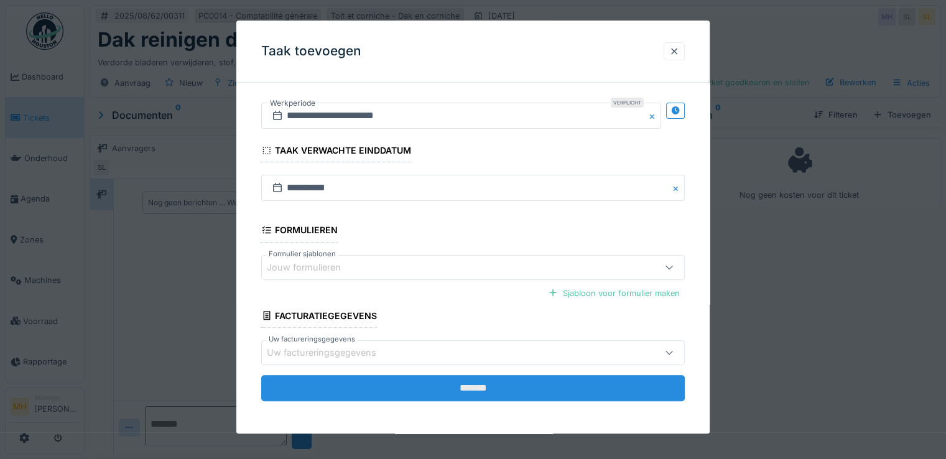  I want to click on div: Uw factureringsgegevens, so click(330, 353).